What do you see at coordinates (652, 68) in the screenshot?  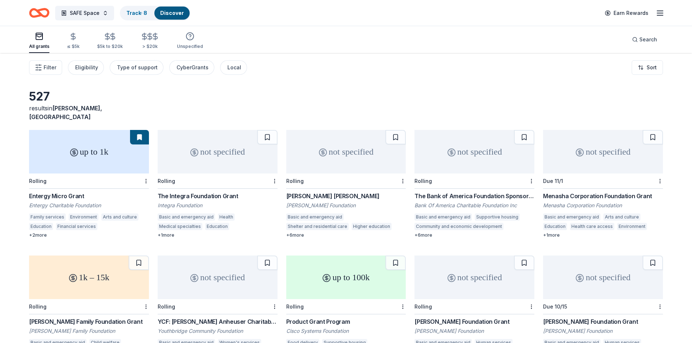 I see `span: Sort` at bounding box center [652, 68].